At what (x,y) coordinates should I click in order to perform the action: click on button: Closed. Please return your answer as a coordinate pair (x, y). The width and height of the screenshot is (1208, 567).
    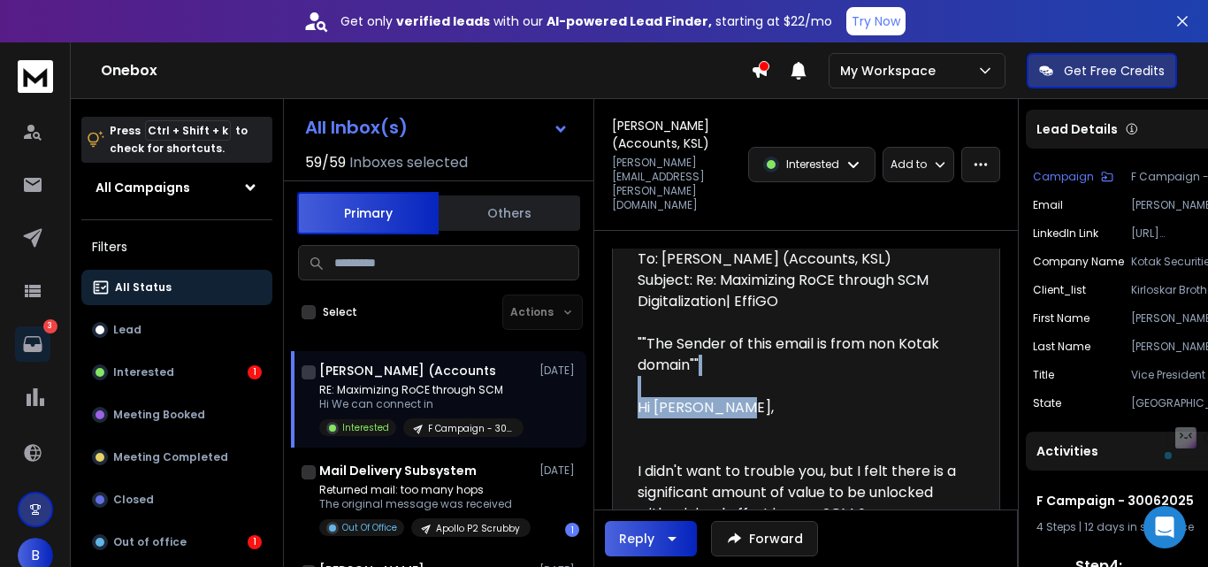
    Looking at the image, I should click on (177, 500).